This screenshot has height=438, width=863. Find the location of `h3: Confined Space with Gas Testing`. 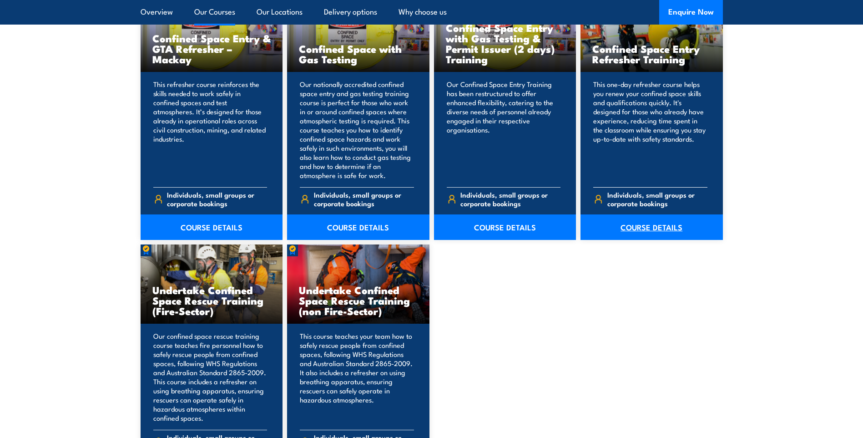

h3: Confined Space with Gas Testing is located at coordinates (358, 54).